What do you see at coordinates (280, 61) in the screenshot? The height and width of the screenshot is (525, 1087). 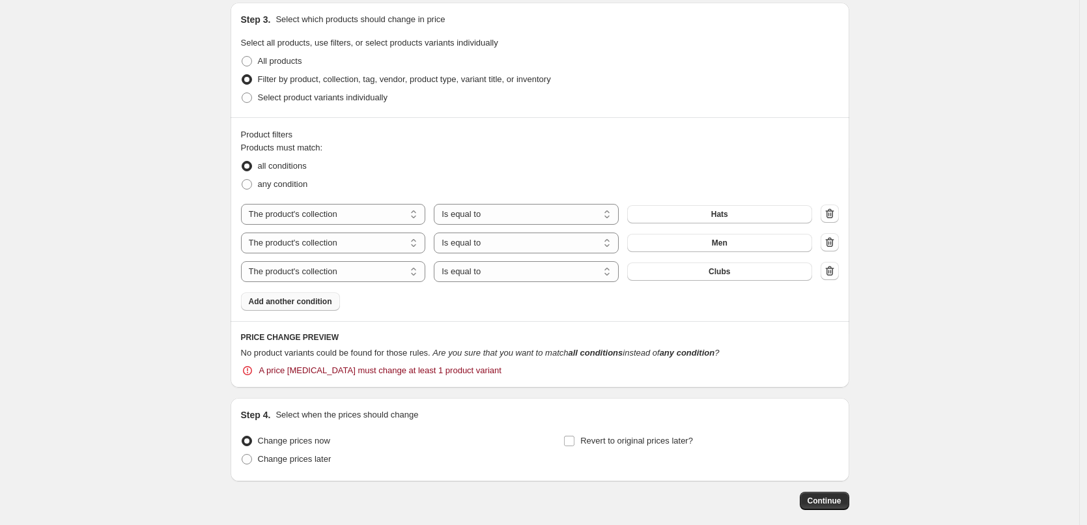 I see `span: All products` at bounding box center [280, 61].